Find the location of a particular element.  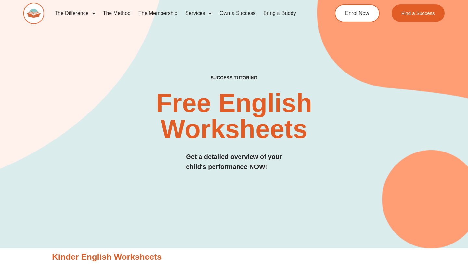

nav: Menu is located at coordinates (181, 13).